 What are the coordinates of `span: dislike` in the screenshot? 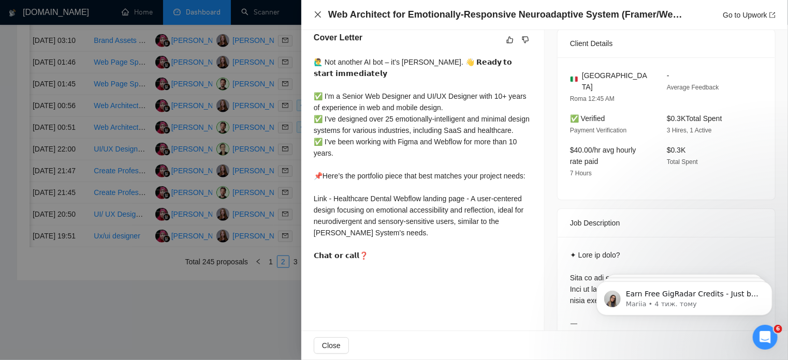 It's located at (525, 40).